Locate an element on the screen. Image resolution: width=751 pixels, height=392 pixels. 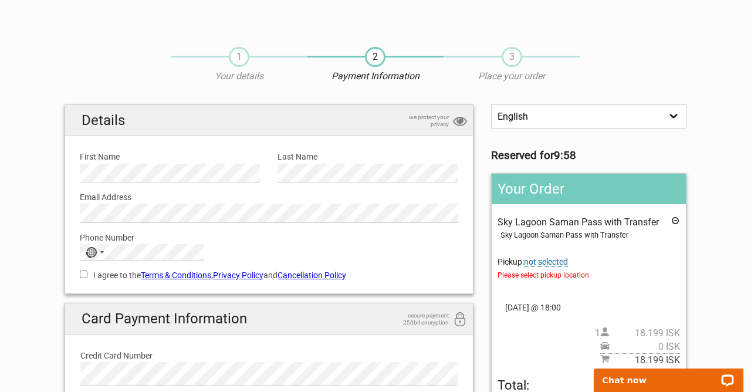
label: First Name is located at coordinates (169, 157).